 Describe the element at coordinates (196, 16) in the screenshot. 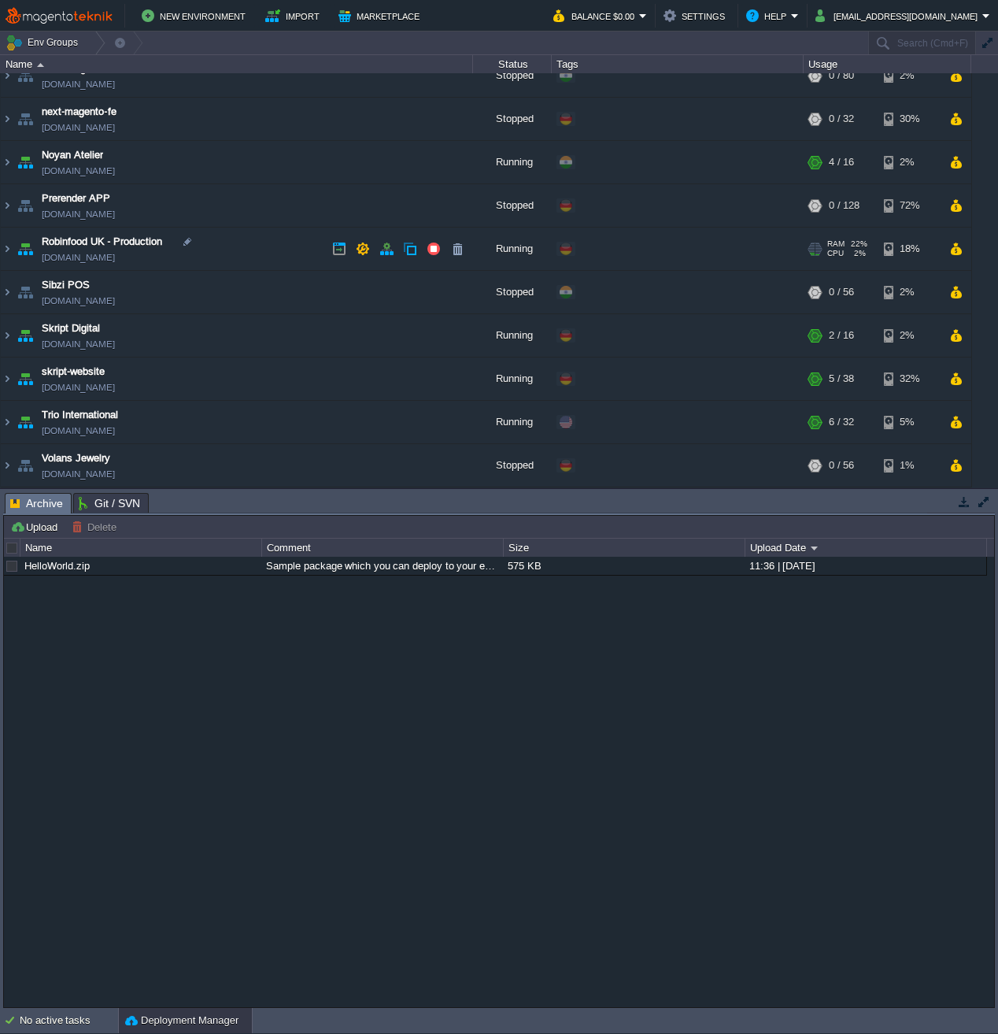

I see `button: New Environment` at that location.